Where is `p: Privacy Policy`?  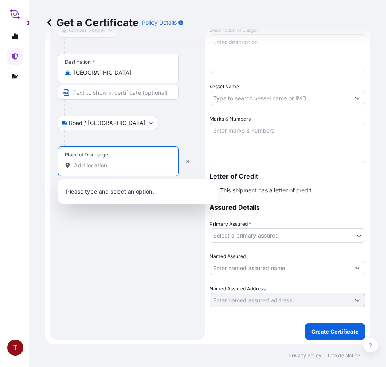 p: Privacy Policy is located at coordinates (305, 356).